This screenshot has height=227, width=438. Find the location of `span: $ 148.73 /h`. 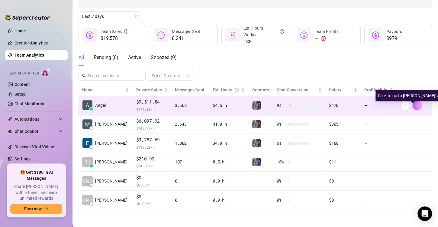

span: $ 148.73 /h is located at coordinates (152, 128).